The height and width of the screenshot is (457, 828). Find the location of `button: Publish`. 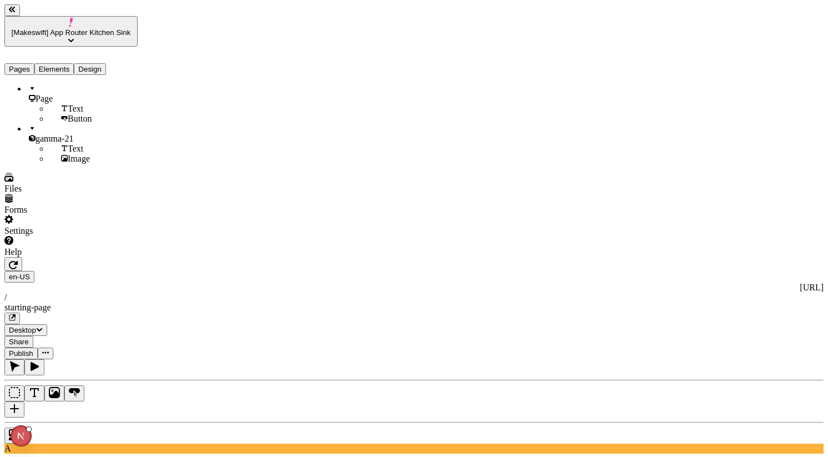

button: Publish is located at coordinates (21, 353).